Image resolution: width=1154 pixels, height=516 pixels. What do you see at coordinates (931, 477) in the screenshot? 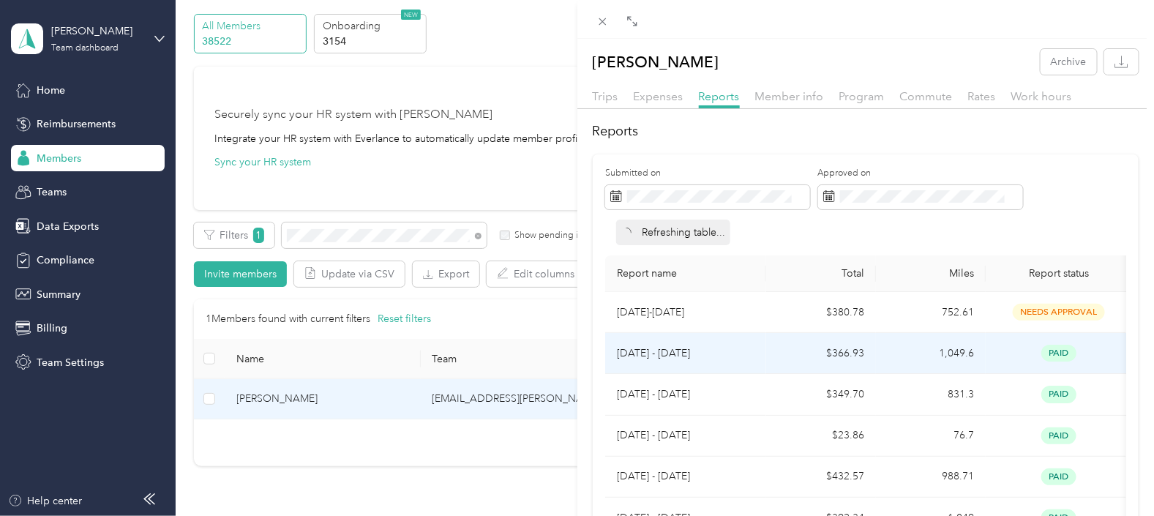
I see `td: 988.71` at bounding box center [931, 477].